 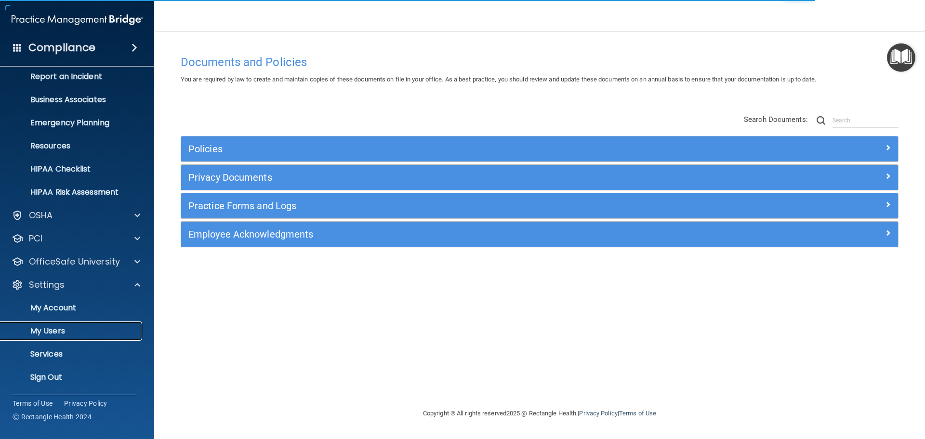 I want to click on h5: Practice Forms and Logs, so click(x=450, y=206).